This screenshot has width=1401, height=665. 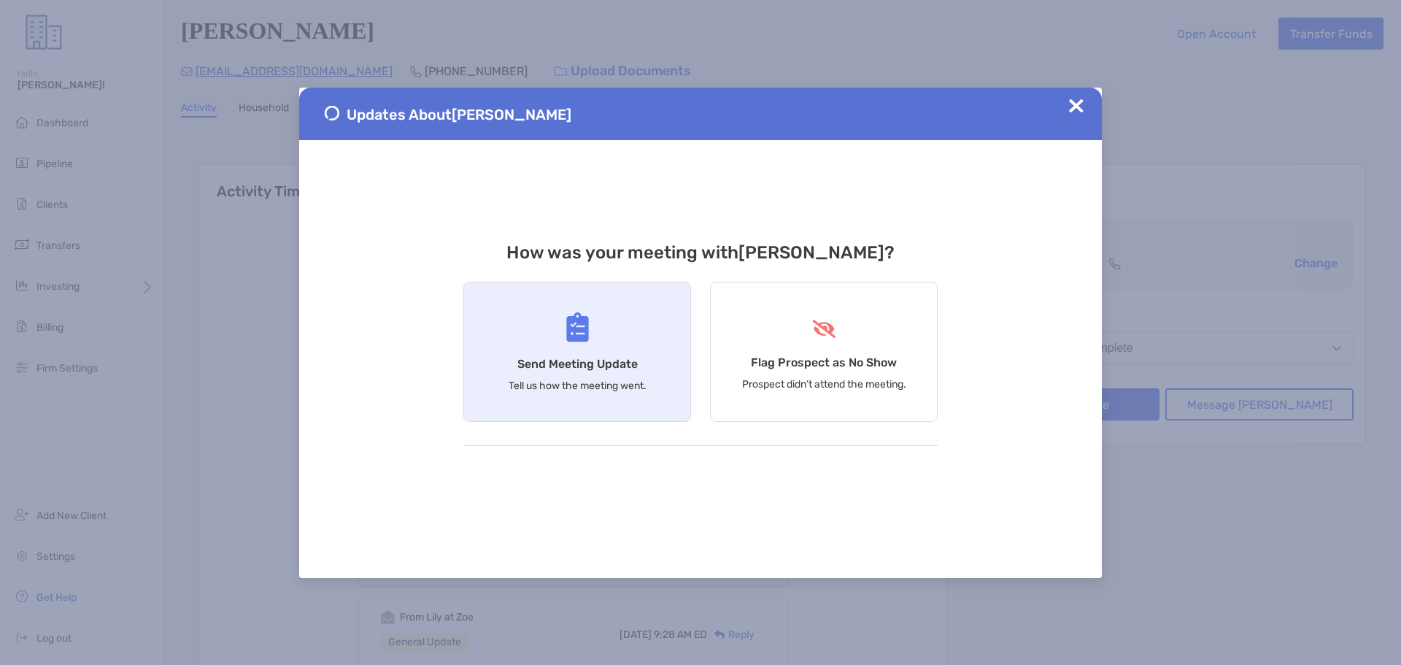 I want to click on h4: Flag Prospect as No Show, so click(x=824, y=362).